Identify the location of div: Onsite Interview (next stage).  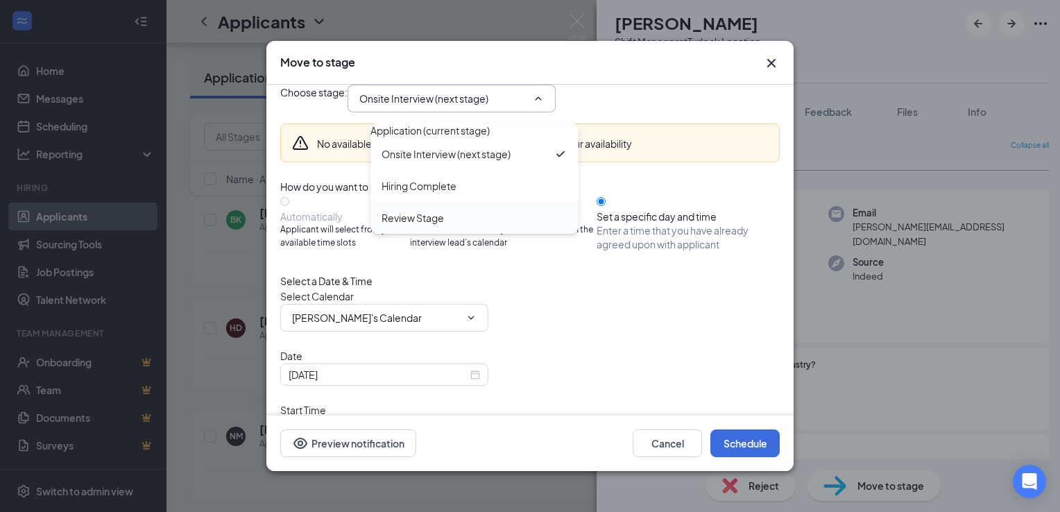
(446, 154).